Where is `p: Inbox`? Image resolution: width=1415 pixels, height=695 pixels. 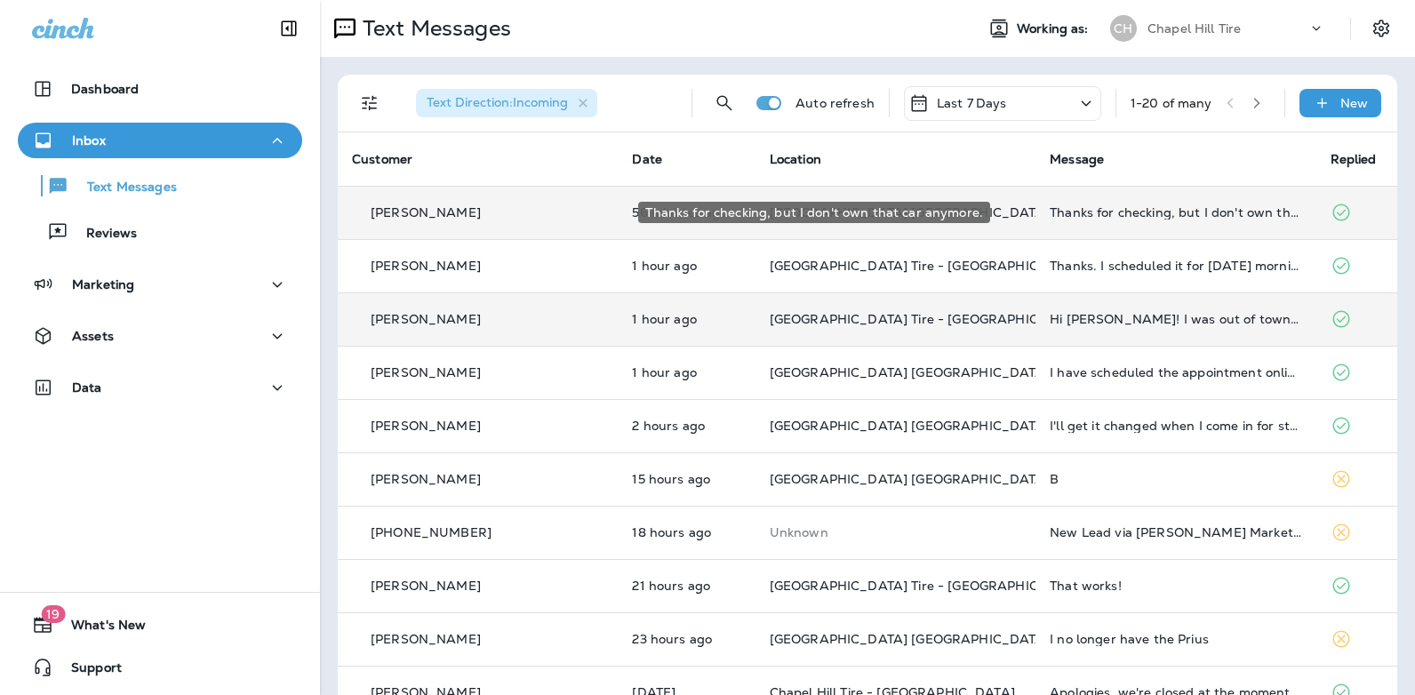
p: Inbox is located at coordinates (89, 140).